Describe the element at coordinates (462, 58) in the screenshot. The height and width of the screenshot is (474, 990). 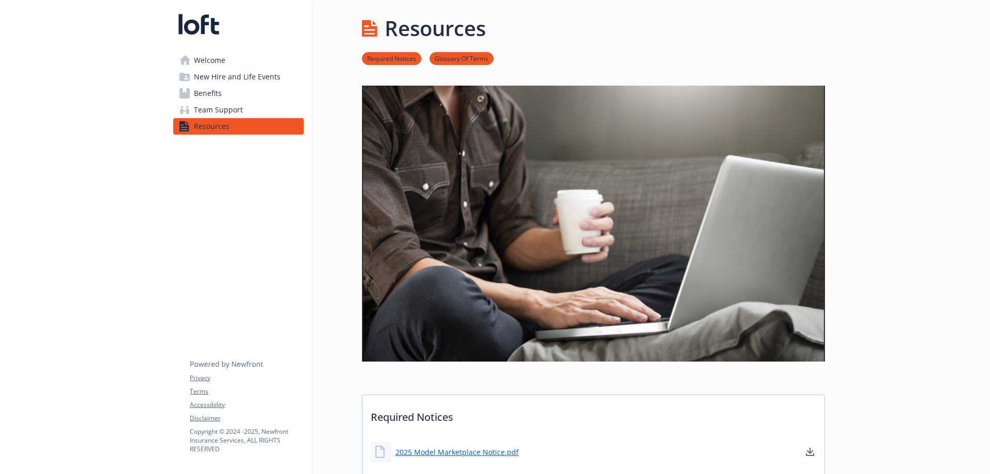
I see `a: Glossary Of Terms` at that location.